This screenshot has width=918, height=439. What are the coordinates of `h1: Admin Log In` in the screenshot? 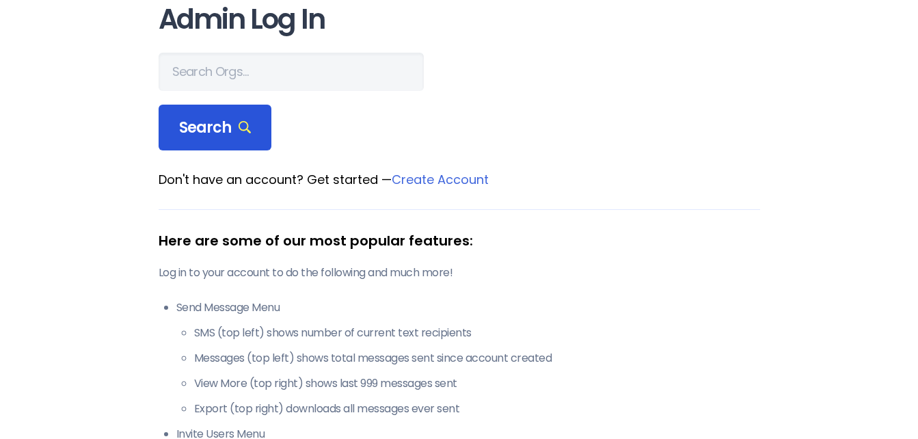 It's located at (459, 19).